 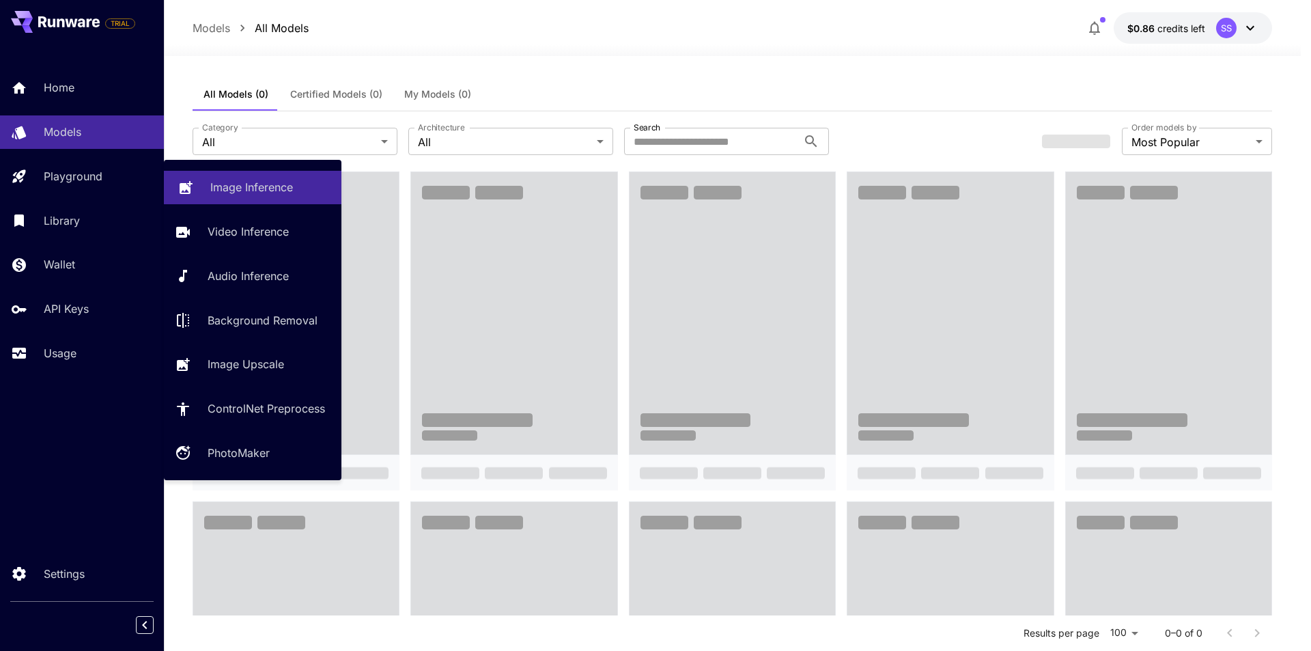 I want to click on p: Settings, so click(x=64, y=573).